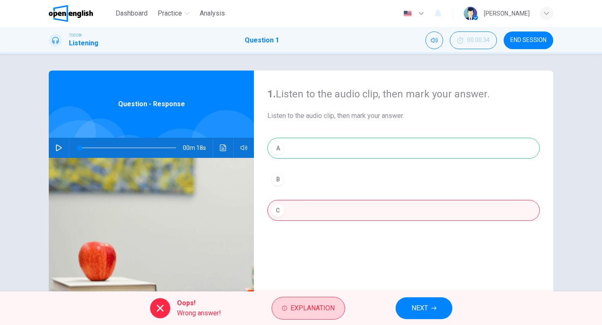 The image size is (602, 325). I want to click on a: OpenEnglish logo, so click(80, 13).